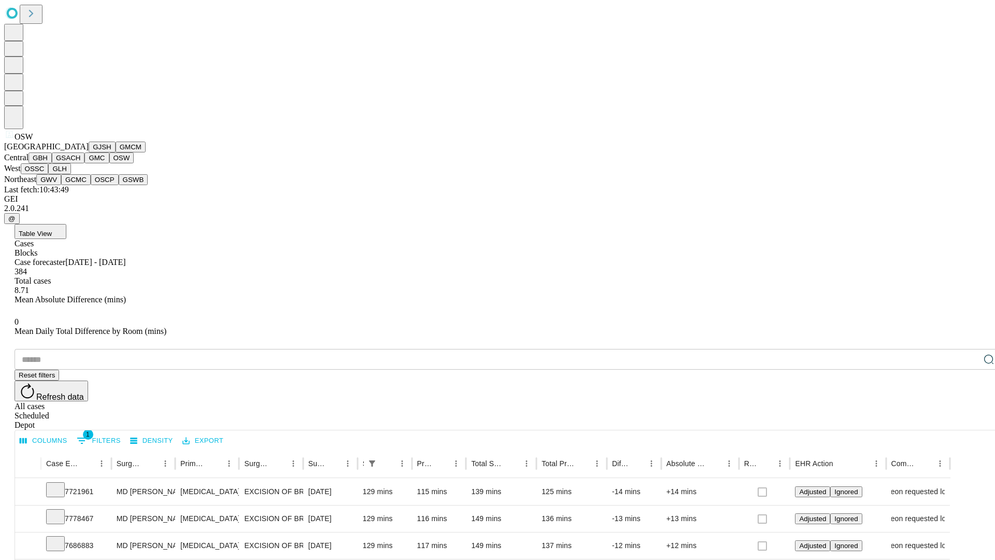 The height and width of the screenshot is (560, 995). What do you see at coordinates (33, 280) in the screenshot?
I see `span: Total cases` at bounding box center [33, 280].